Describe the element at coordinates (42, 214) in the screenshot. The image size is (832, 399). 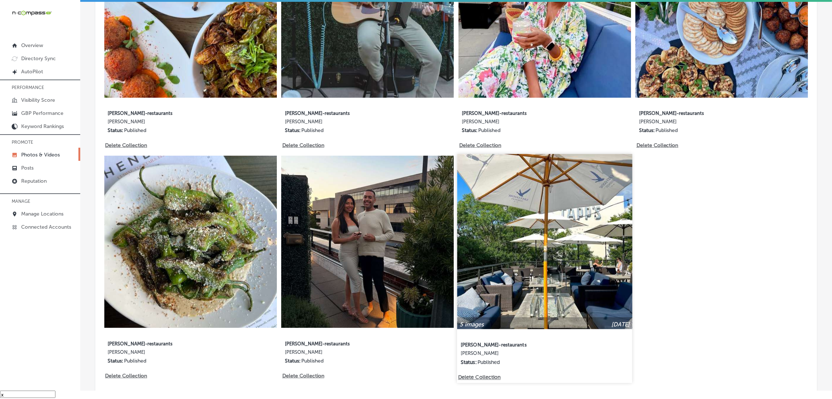
I see `p: Manage Locations` at that location.